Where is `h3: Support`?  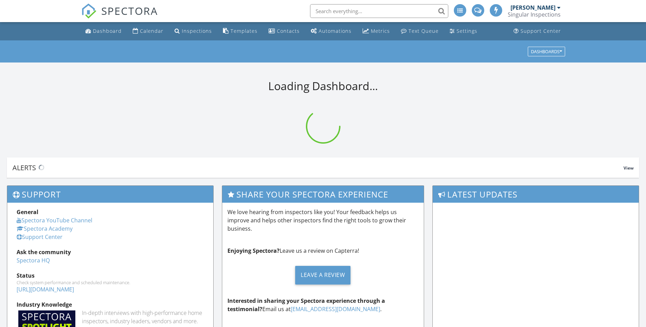 h3: Support is located at coordinates (110, 194).